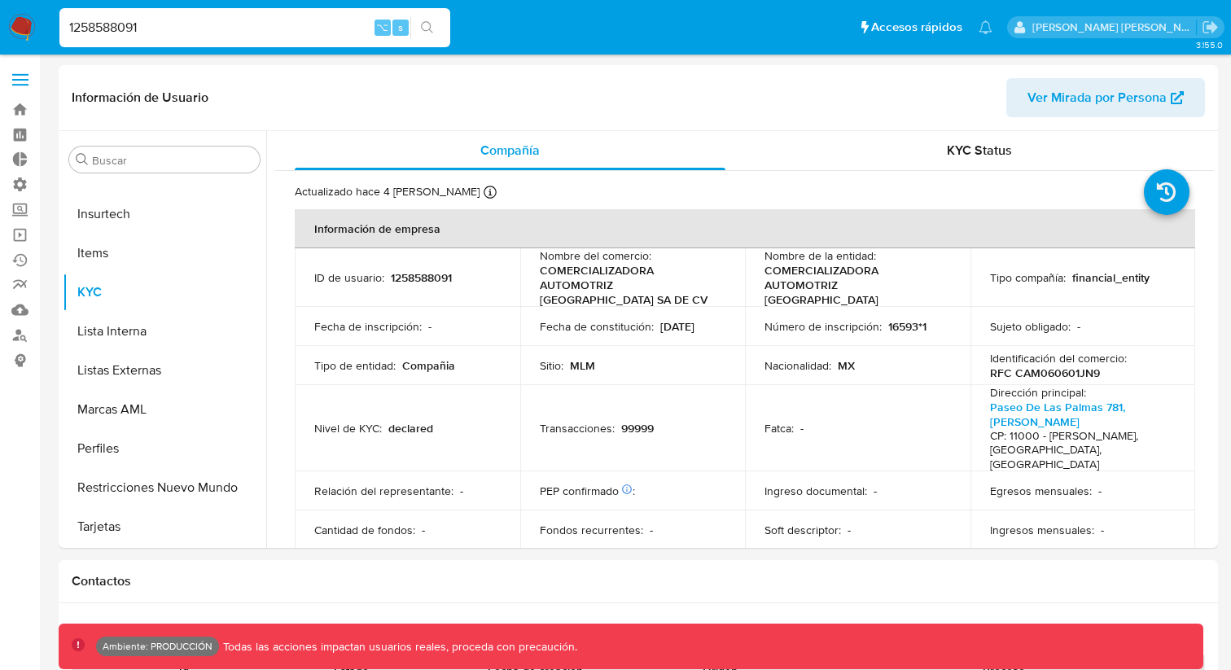 This screenshot has width=1231, height=670. Describe the element at coordinates (638, 581) in the screenshot. I see `h1: Contactos` at that location.